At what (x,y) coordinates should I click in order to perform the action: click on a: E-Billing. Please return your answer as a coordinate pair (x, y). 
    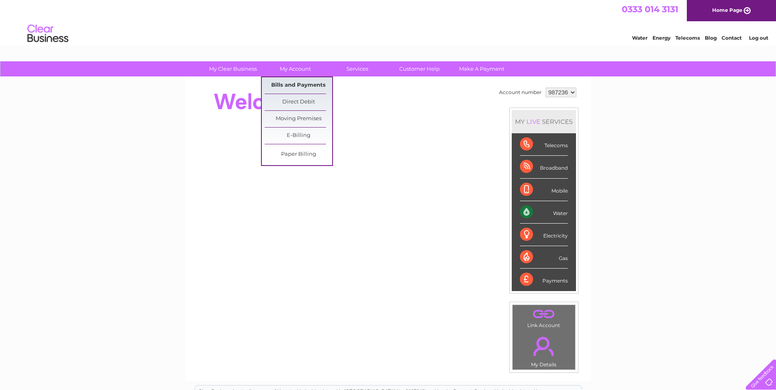
    Looking at the image, I should click on (298, 136).